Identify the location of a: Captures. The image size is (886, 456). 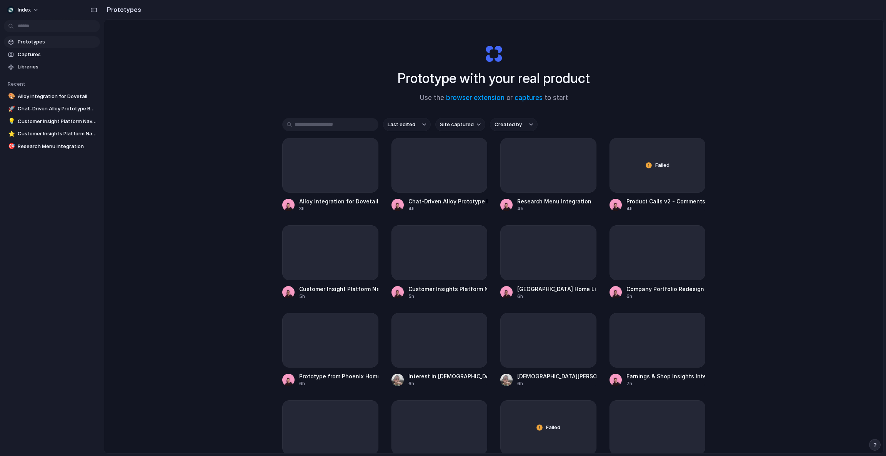
(52, 55).